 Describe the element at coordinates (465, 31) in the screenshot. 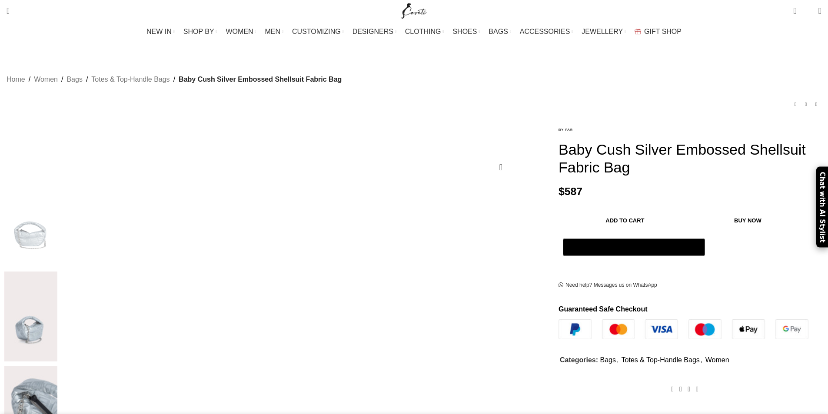

I see `span: SHOES` at that location.